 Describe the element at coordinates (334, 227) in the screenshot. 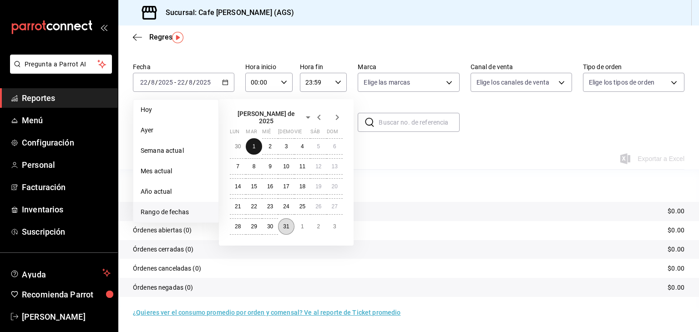

I see `abbr: 3 de agosto de 2025` at that location.